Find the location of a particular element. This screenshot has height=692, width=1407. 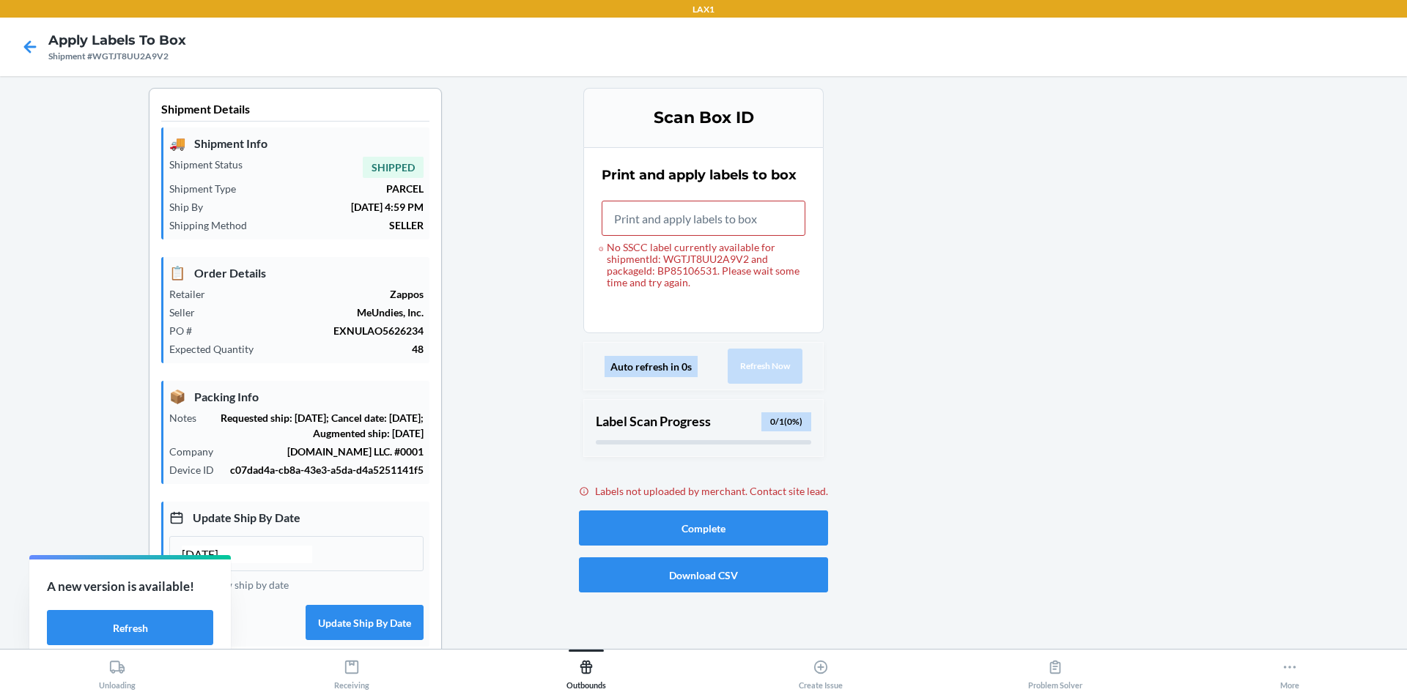

button: Refresh is located at coordinates (130, 628).